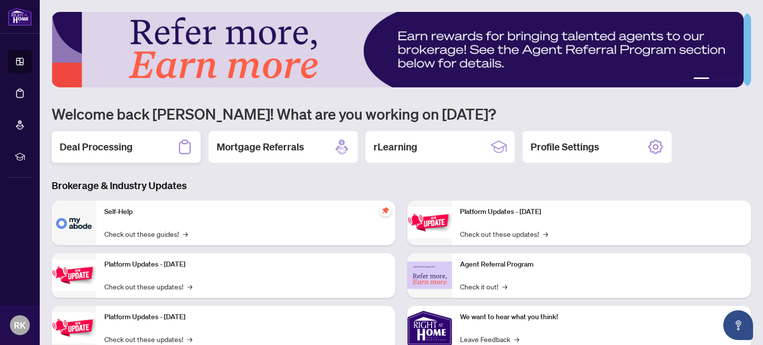 This screenshot has height=345, width=763. I want to click on h2: Mortgage Referrals, so click(260, 147).